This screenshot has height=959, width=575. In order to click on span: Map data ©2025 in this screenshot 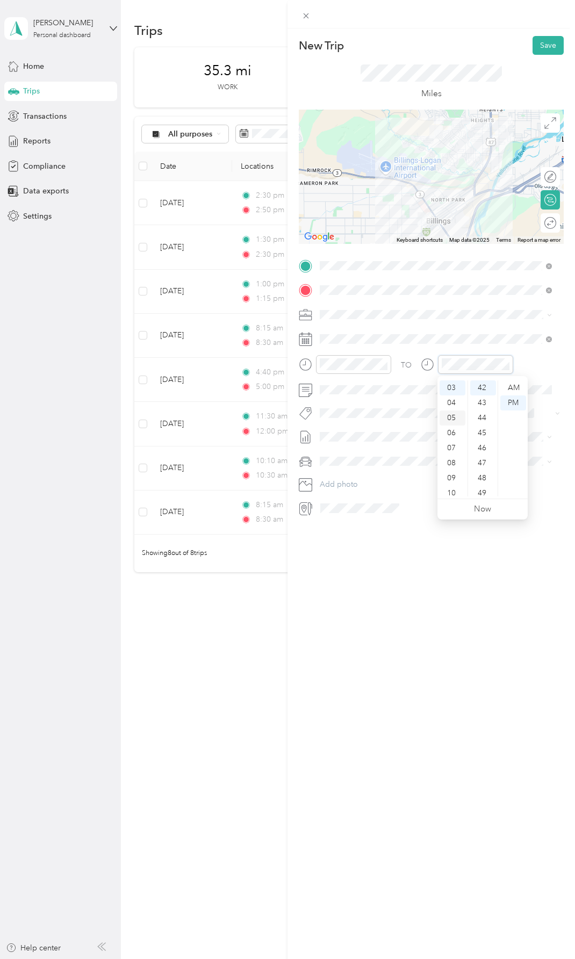, I will do `click(469, 240)`.